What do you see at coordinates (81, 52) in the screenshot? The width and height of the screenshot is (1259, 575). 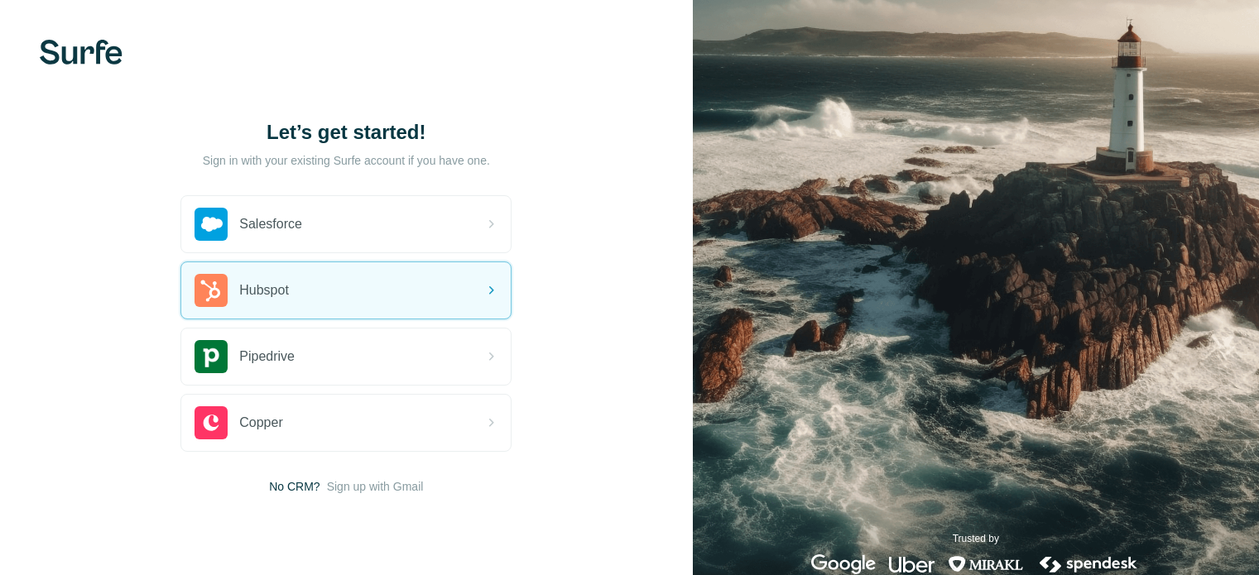 I see `img: Surfe's logo` at bounding box center [81, 52].